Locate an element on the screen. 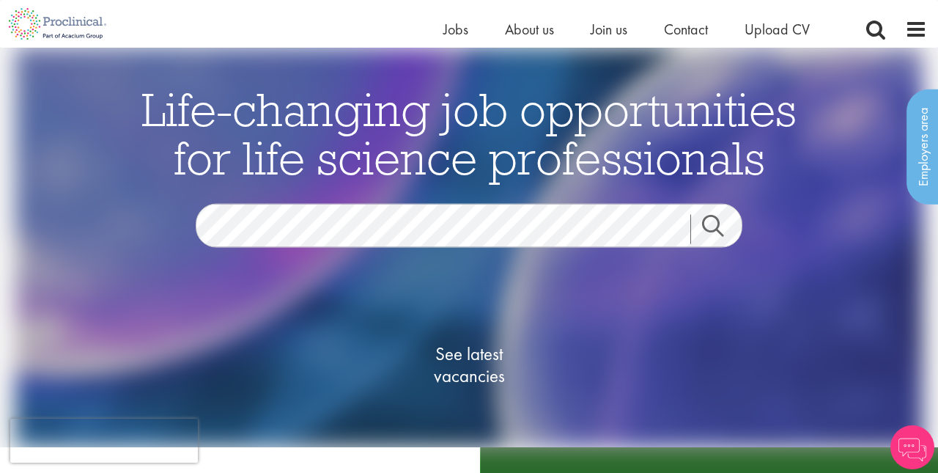 The height and width of the screenshot is (473, 938). a: Upload CV is located at coordinates (777, 29).